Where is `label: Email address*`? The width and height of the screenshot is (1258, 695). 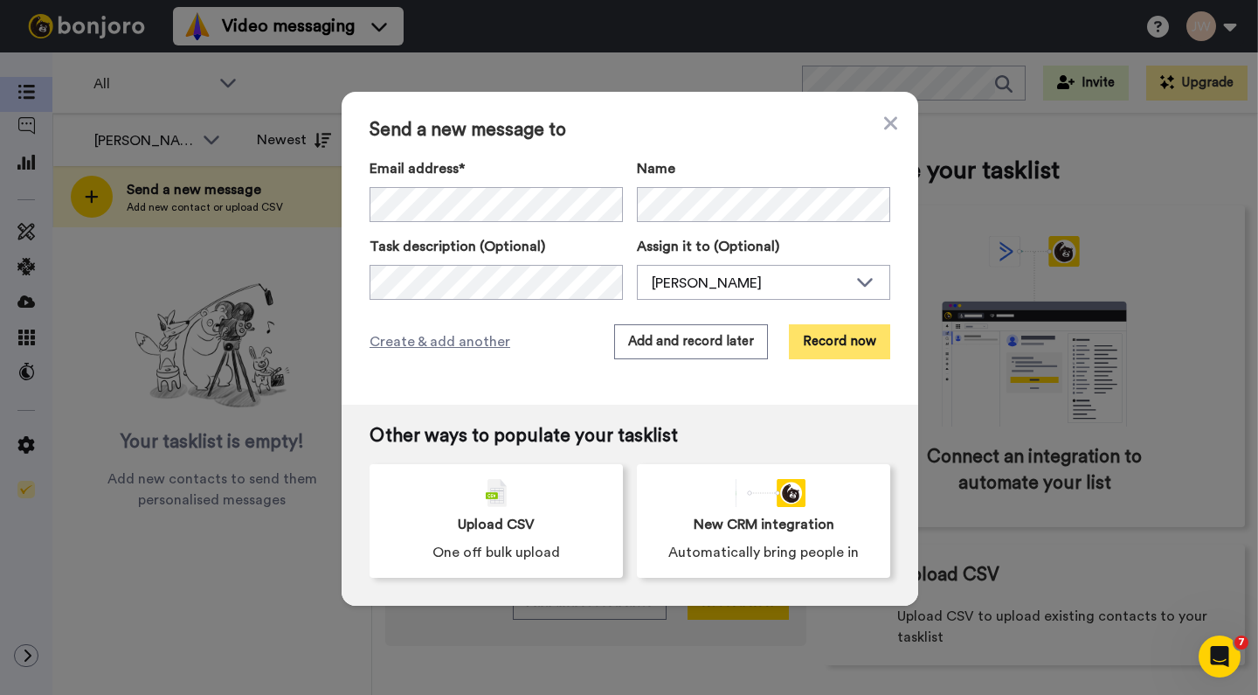 label: Email address* is located at coordinates (496, 169).